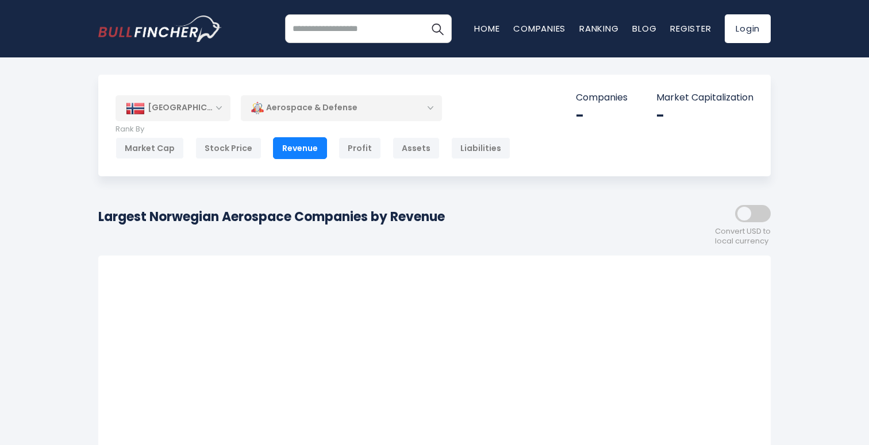  What do you see at coordinates (599, 28) in the screenshot?
I see `a: Ranking` at bounding box center [599, 28].